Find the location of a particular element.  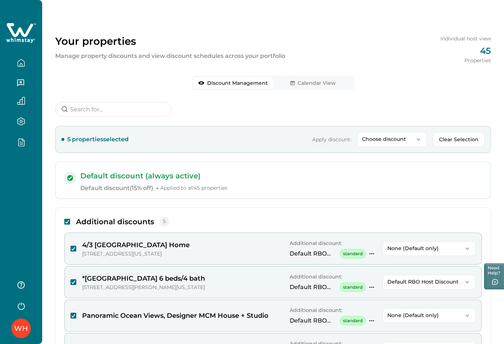

p: Default discount (always active) is located at coordinates (281, 176).